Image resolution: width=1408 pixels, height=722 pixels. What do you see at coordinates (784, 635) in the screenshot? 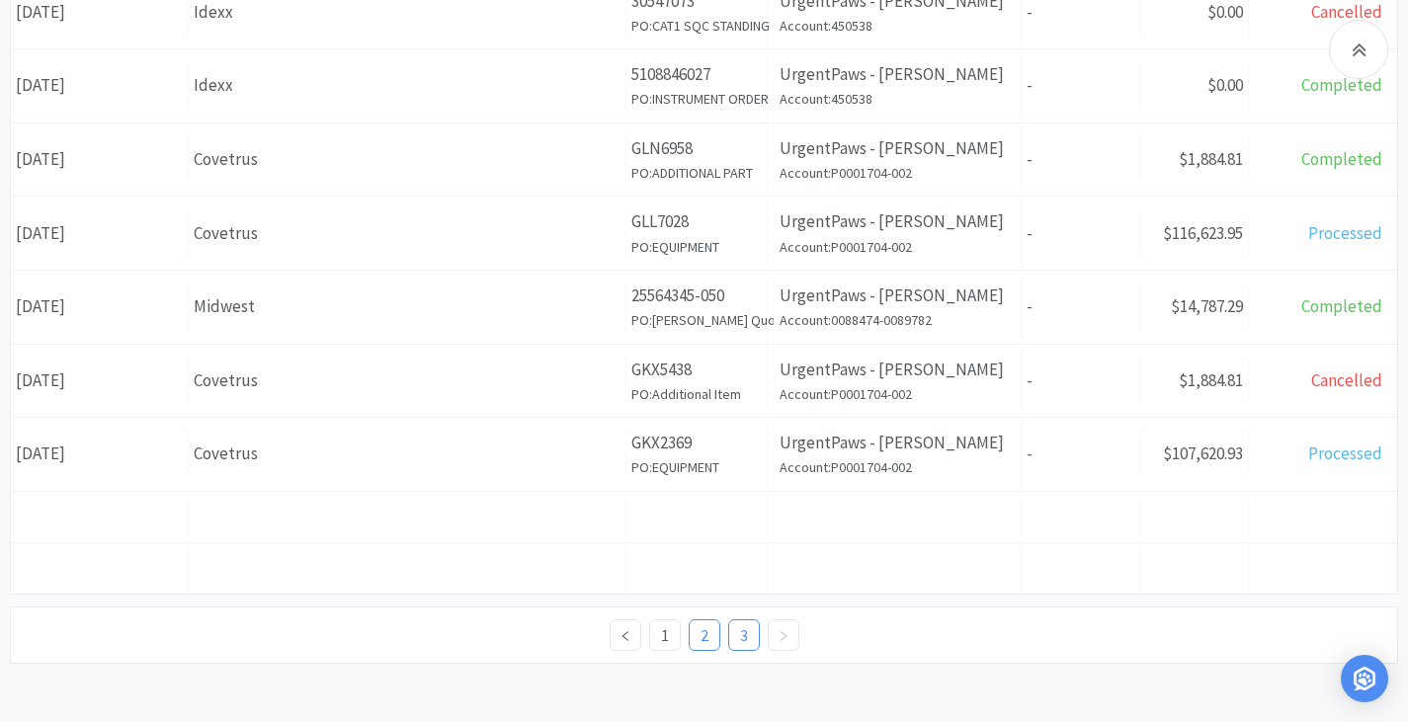
I see `li: Next Page` at bounding box center [784, 635].